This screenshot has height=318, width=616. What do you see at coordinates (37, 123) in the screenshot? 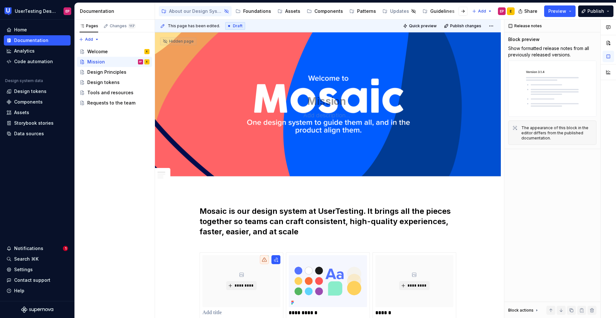
I see `a: Storybook stories` at bounding box center [37, 123].